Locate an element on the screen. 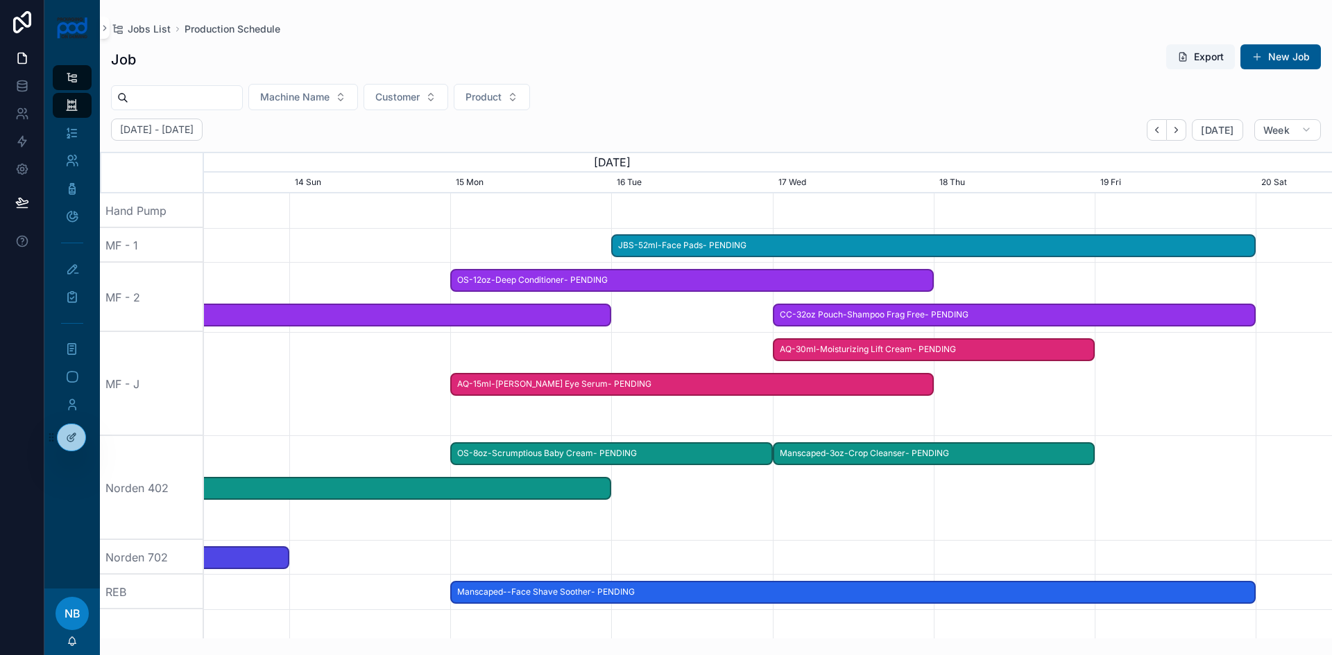 This screenshot has width=1332, height=655. span: Jobs List is located at coordinates (149, 29).